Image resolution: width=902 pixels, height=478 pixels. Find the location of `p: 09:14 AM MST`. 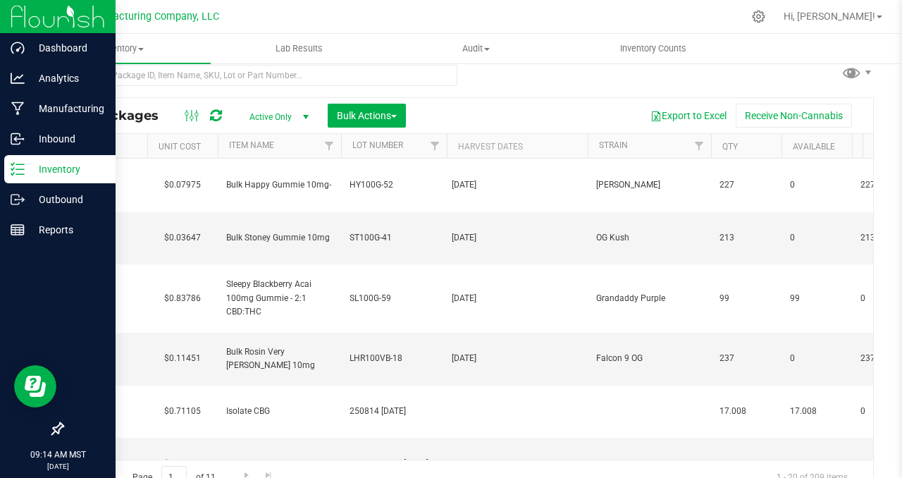

p: 09:14 AM MST is located at coordinates (58, 454).